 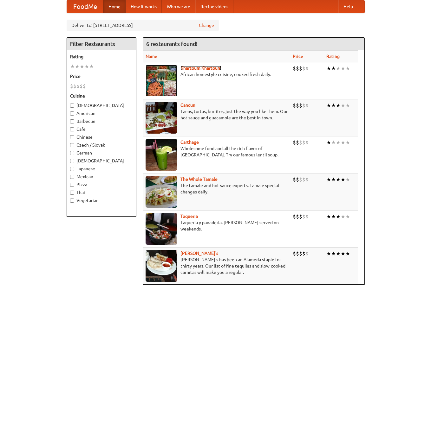 I want to click on input: Chinese, so click(x=72, y=137).